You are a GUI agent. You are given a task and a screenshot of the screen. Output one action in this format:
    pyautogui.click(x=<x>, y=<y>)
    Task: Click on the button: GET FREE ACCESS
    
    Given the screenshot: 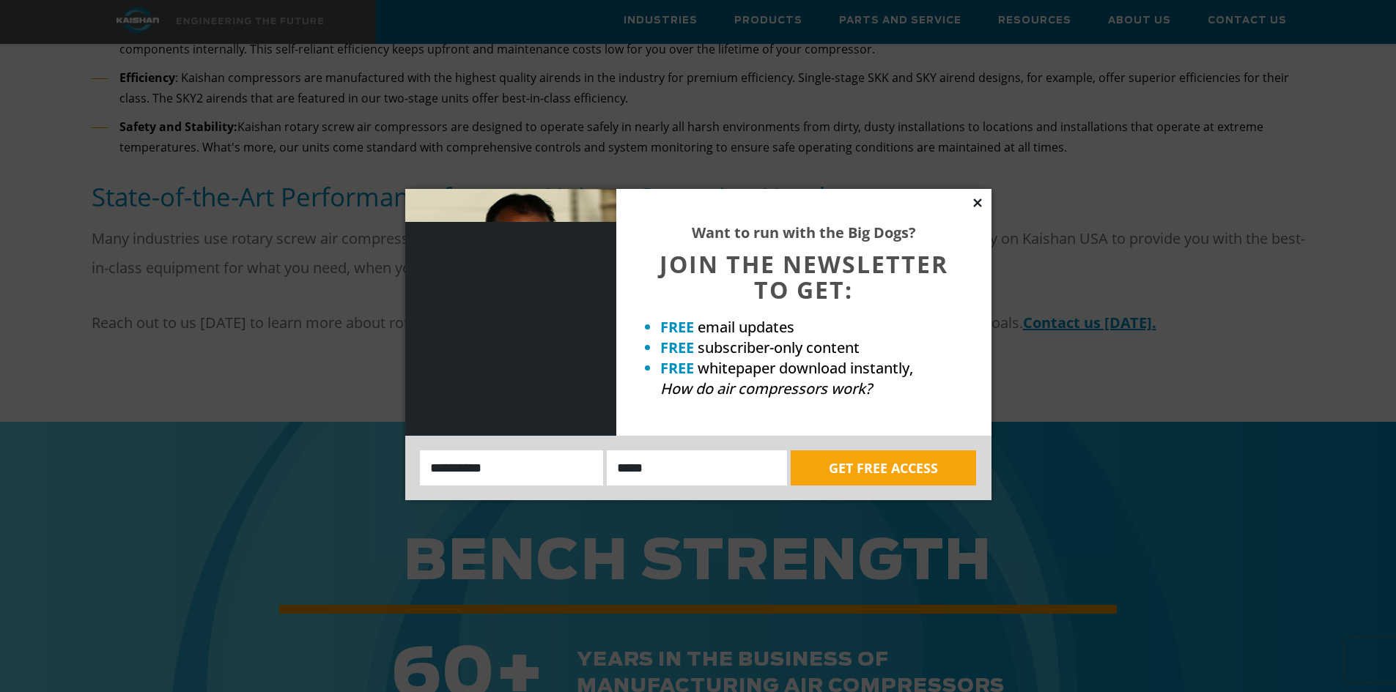 What is the action you would take?
    pyautogui.click(x=883, y=468)
    